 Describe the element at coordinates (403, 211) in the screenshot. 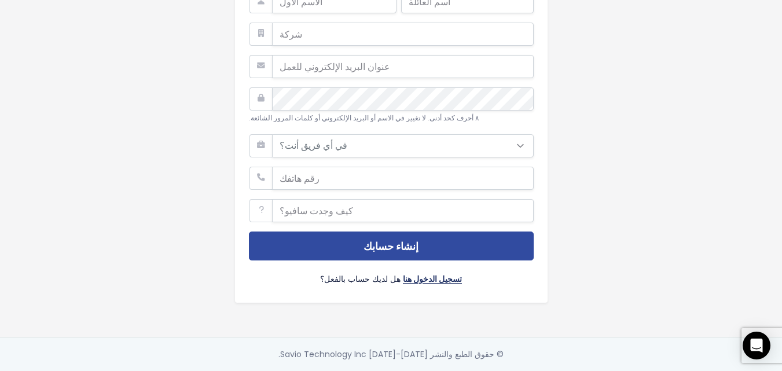

I see `input: كيف وجدت سافيو؟` at that location.